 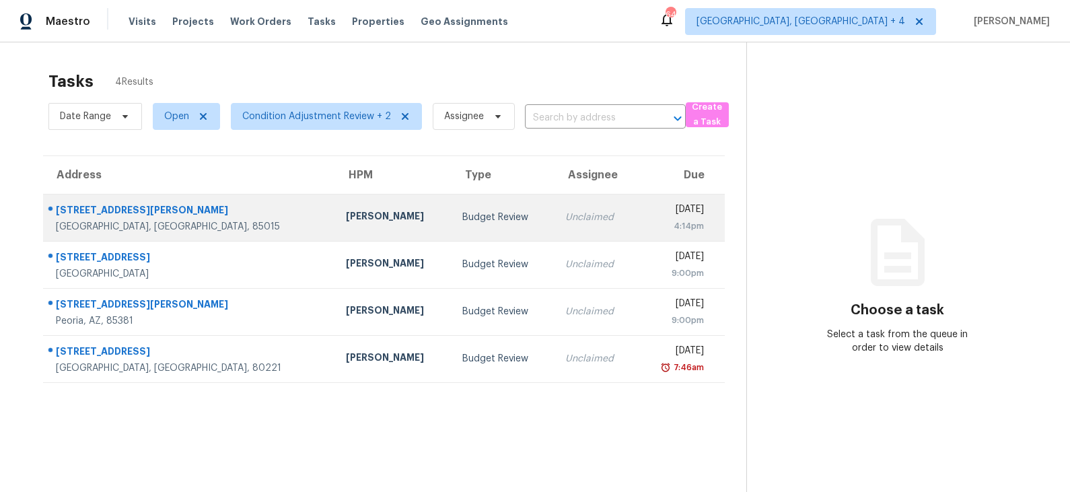 What do you see at coordinates (85, 116) in the screenshot?
I see `span: Date Range` at bounding box center [85, 116].